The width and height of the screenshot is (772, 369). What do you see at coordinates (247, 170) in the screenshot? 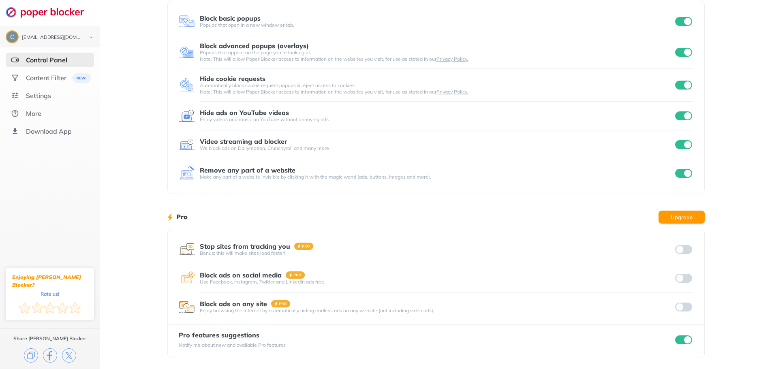
I see `div: Remove any part of a website` at bounding box center [247, 170].